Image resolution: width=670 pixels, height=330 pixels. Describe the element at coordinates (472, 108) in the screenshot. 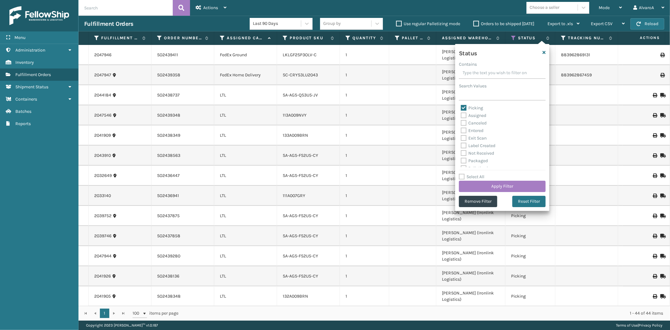

I see `label: Picking` at that location.